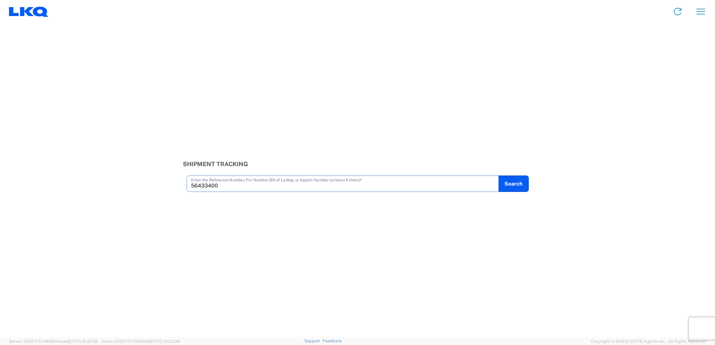 This screenshot has height=345, width=715. Describe the element at coordinates (53, 342) in the screenshot. I see `span: Server: 2025.17.0-1194904eeae` at that location.